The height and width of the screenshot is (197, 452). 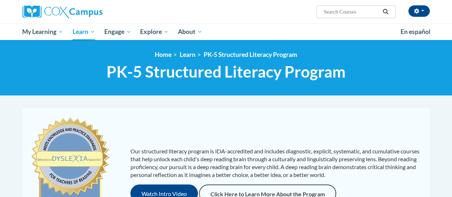 What do you see at coordinates (190, 32) in the screenshot?
I see `span: About` at bounding box center [190, 32].